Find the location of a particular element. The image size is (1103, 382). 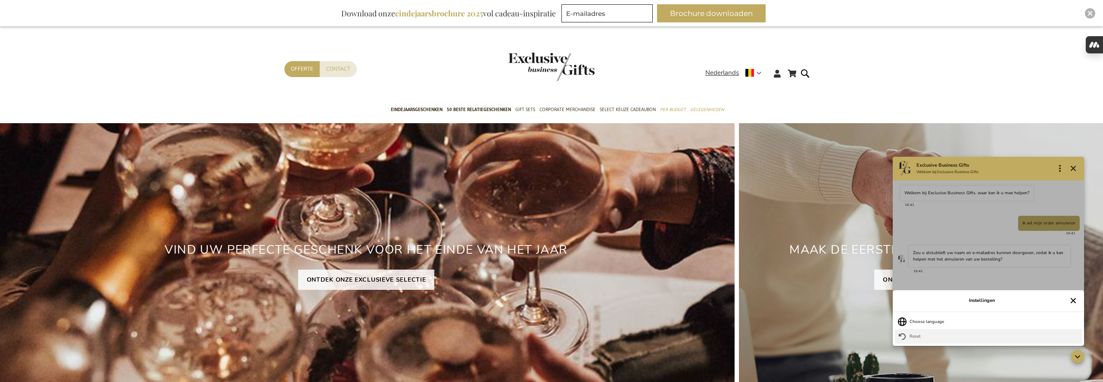

form: marketing offers and promotions is located at coordinates (608, 15).